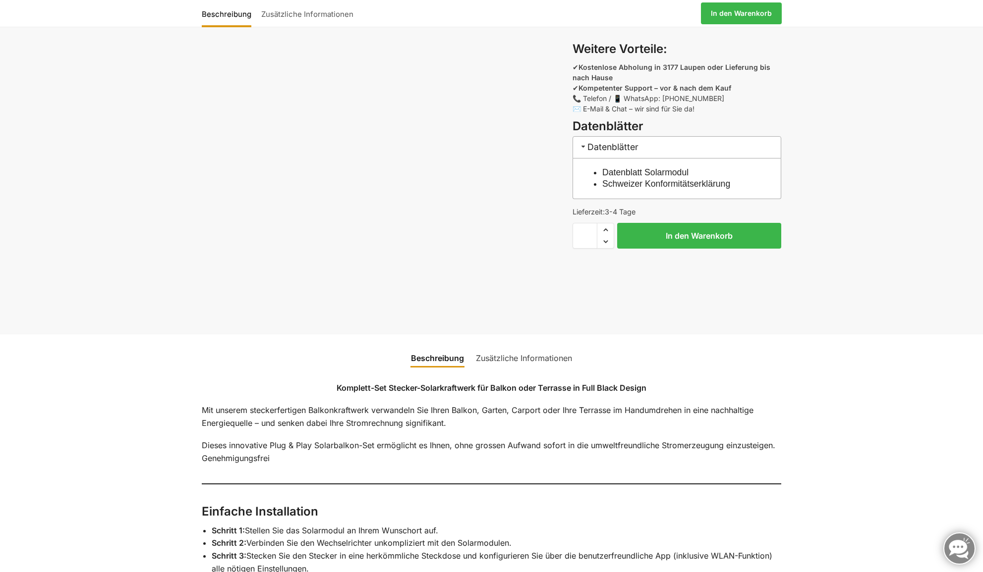 This screenshot has height=572, width=983. I want to click on p: Mit unserem steckerfertigen Balkonkraftwerk verwandeln Sie Ihren Balkon, Garten, Carport oder Ihr..., so click(492, 417).